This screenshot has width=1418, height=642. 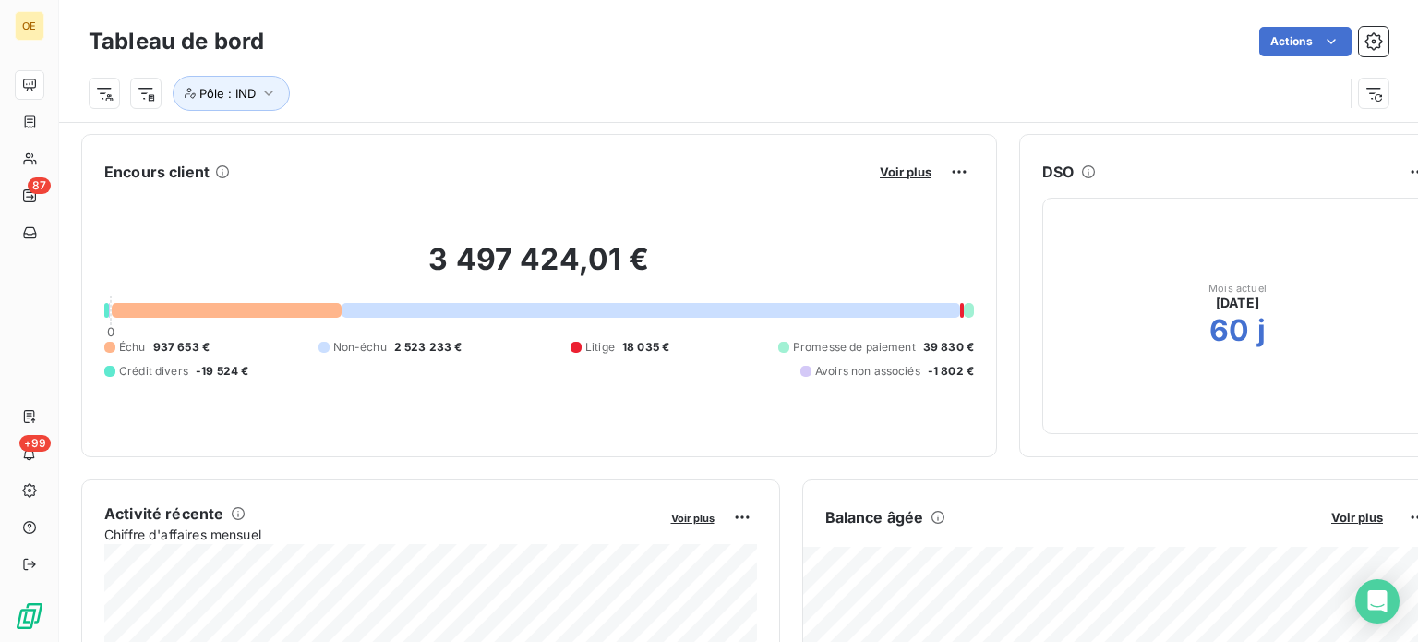 I want to click on h6: Activité récente, so click(x=163, y=513).